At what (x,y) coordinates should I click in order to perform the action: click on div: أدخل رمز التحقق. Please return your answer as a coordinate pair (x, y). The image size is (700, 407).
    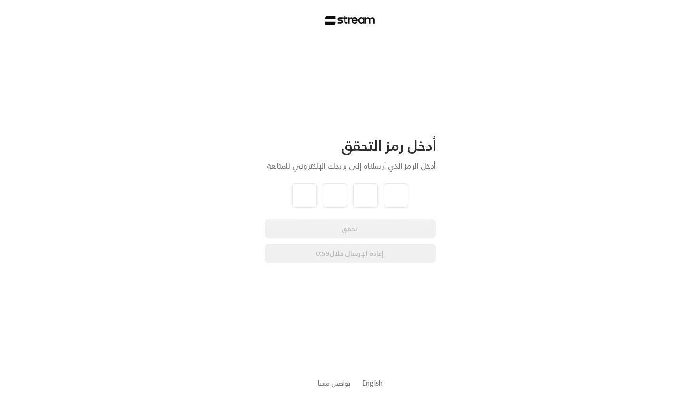
    Looking at the image, I should click on (350, 146).